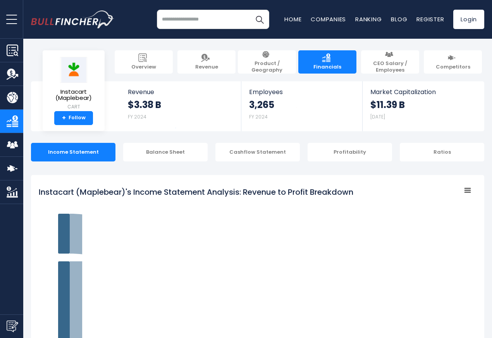  What do you see at coordinates (267, 62) in the screenshot?
I see `a: Product / Geography` at bounding box center [267, 62].